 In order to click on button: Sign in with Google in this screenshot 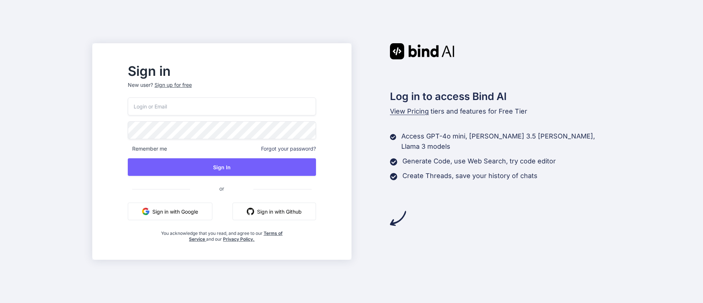, I will do `click(170, 211)`.